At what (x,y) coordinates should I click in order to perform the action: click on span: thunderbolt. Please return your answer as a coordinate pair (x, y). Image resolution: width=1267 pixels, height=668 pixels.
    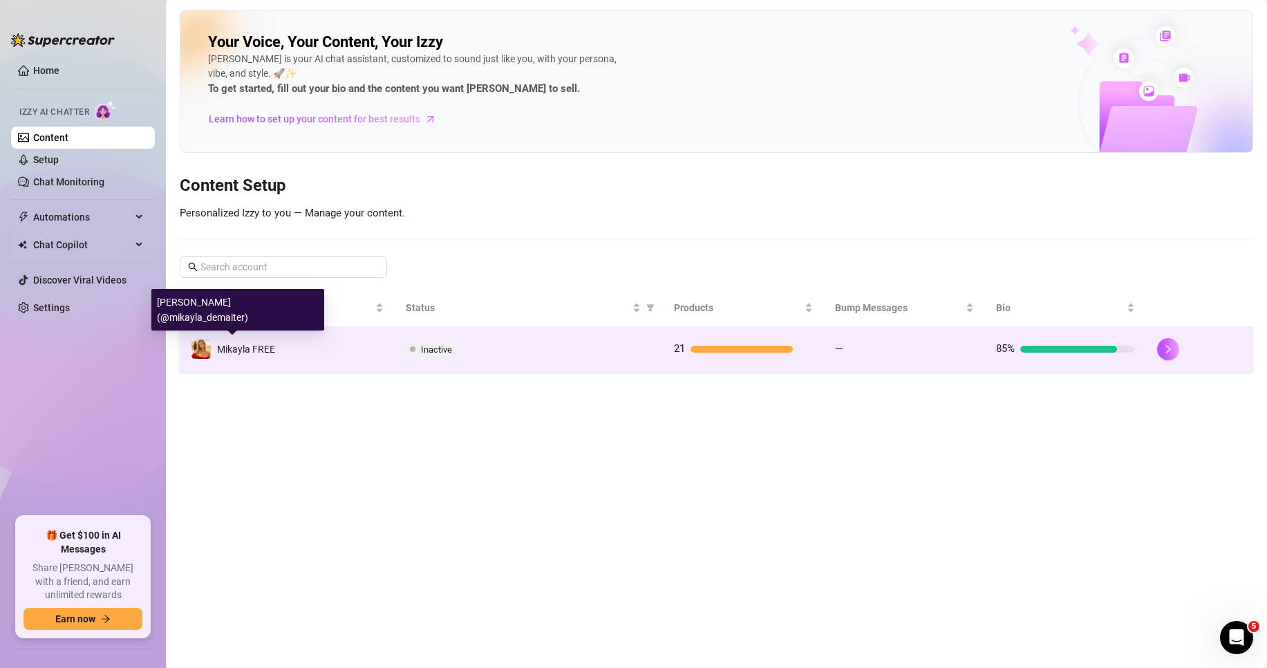
    Looking at the image, I should click on (24, 217).